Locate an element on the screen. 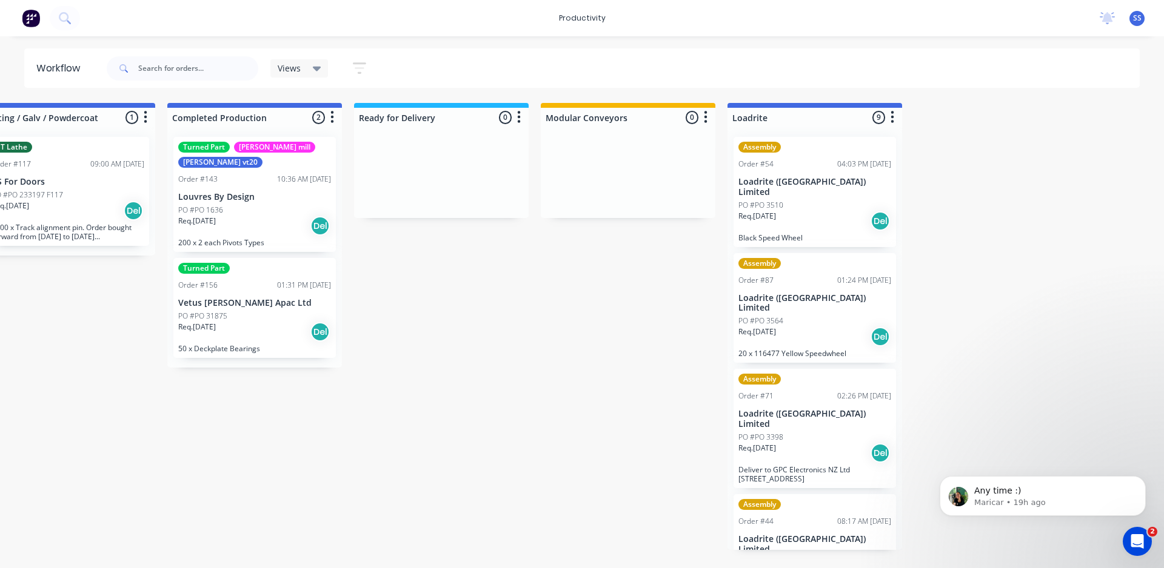 This screenshot has height=568, width=1164. p: PO #PO 3510 is located at coordinates (761, 205).